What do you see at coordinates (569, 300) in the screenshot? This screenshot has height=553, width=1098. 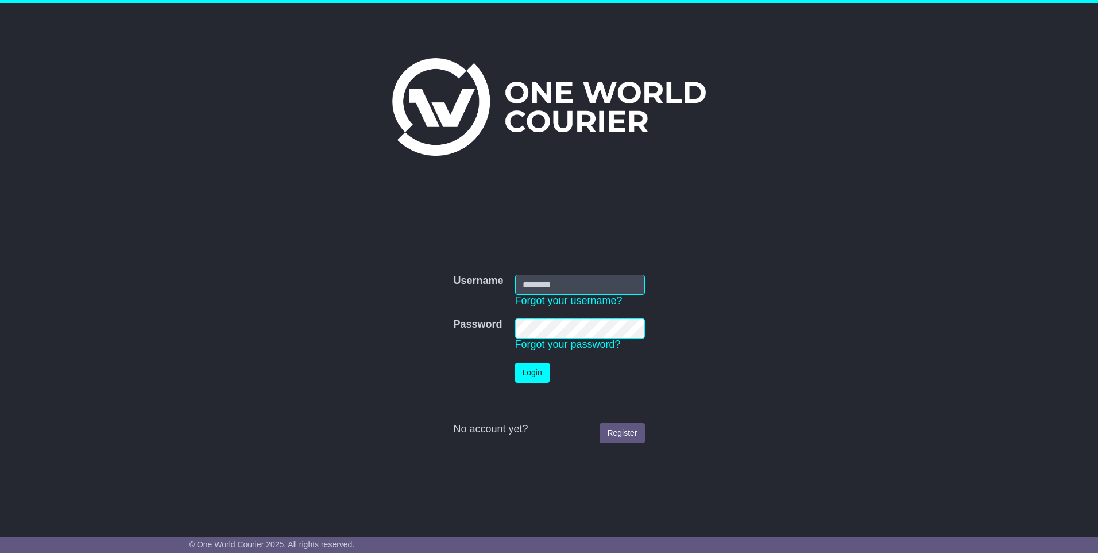 I see `a: Forgot your username?` at bounding box center [569, 300].